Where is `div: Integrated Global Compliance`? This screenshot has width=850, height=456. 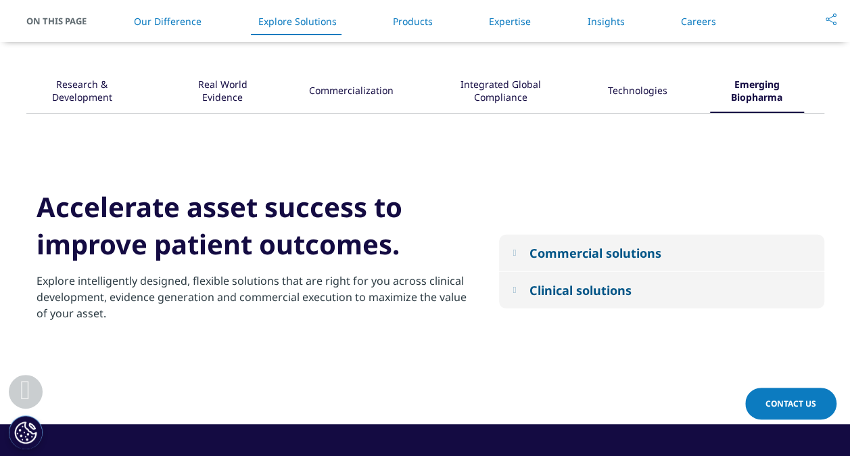
div: Integrated Global Compliance is located at coordinates (500, 92).